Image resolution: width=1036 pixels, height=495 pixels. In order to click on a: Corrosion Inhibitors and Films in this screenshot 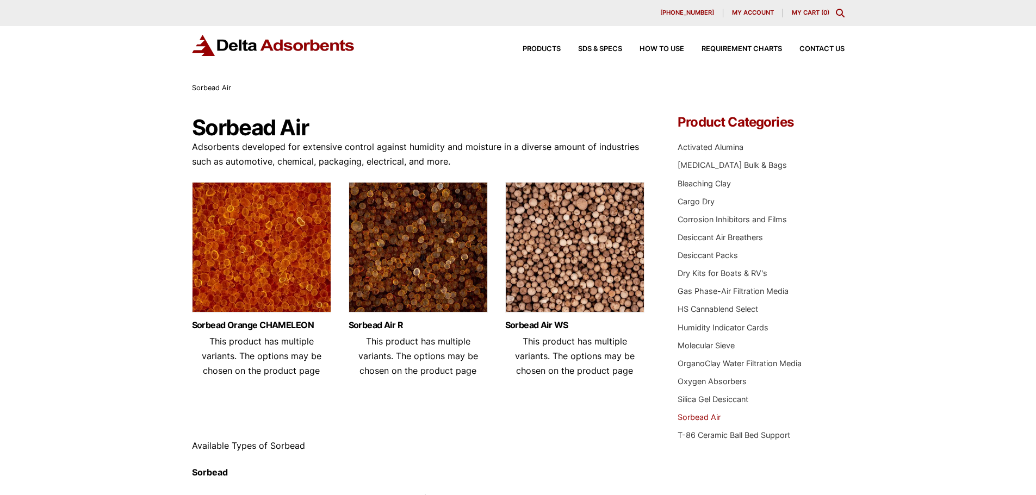, I will do `click(732, 219)`.